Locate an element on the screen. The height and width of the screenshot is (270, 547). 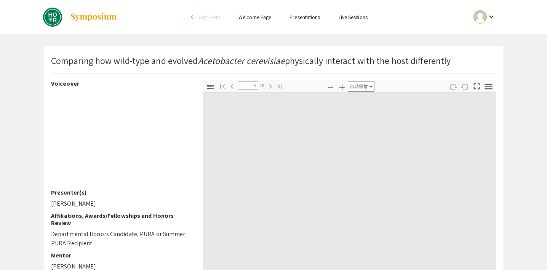
input: 页面 is located at coordinates (248, 86).